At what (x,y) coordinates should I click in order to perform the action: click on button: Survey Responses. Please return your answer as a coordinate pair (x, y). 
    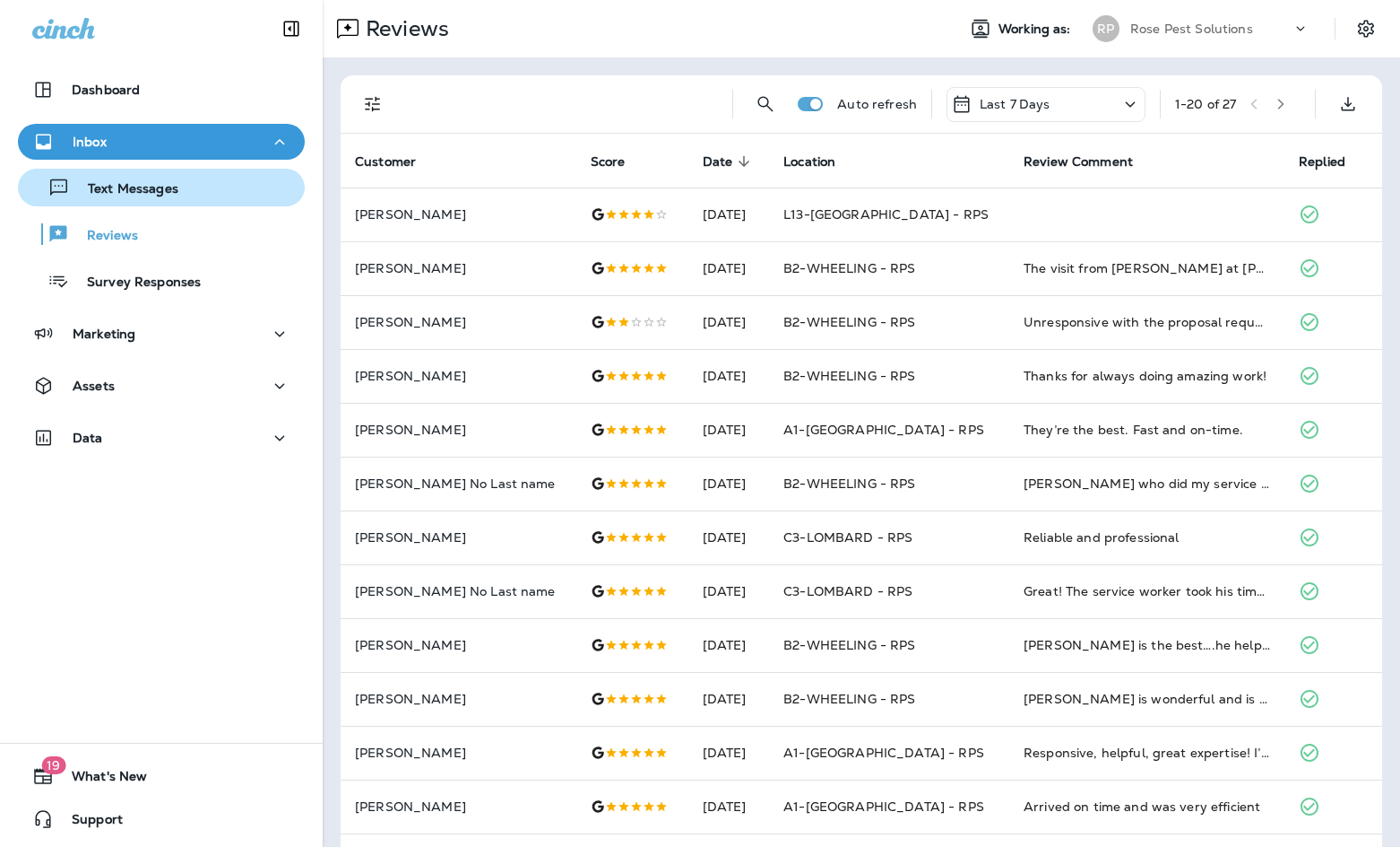
    Looking at the image, I should click on (162, 280).